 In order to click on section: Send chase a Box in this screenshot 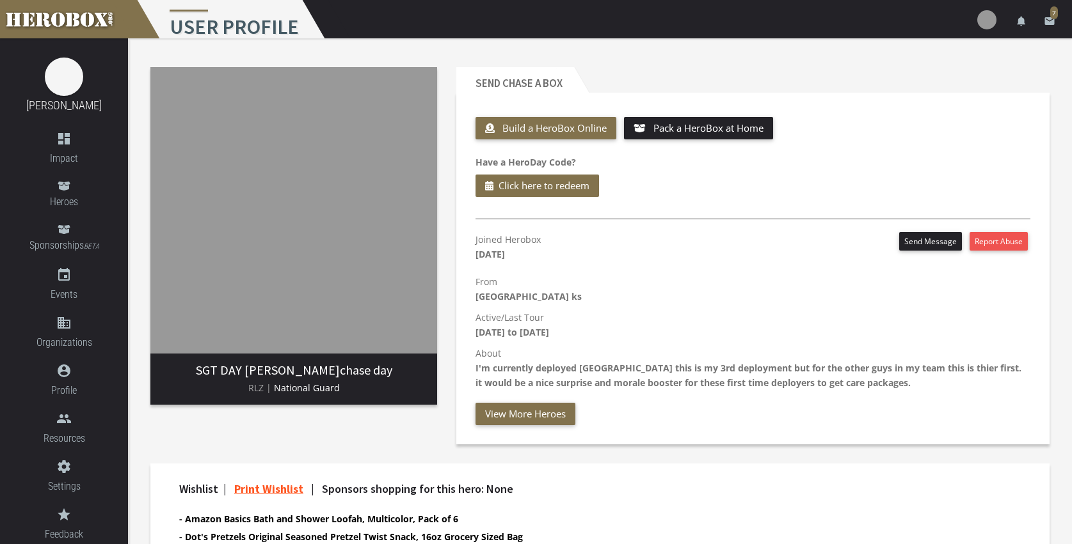, I will do `click(752, 256)`.